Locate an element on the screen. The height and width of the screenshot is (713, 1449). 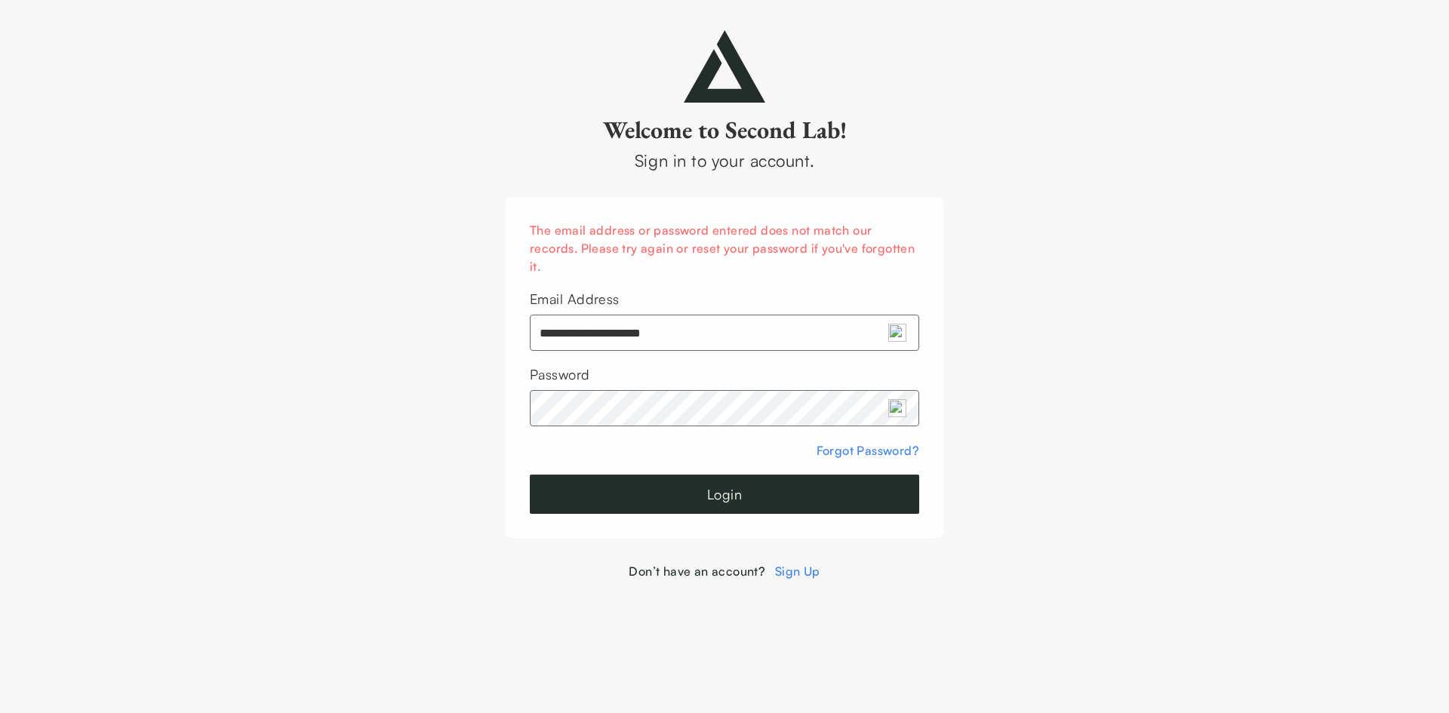
label: Password is located at coordinates (560, 374).